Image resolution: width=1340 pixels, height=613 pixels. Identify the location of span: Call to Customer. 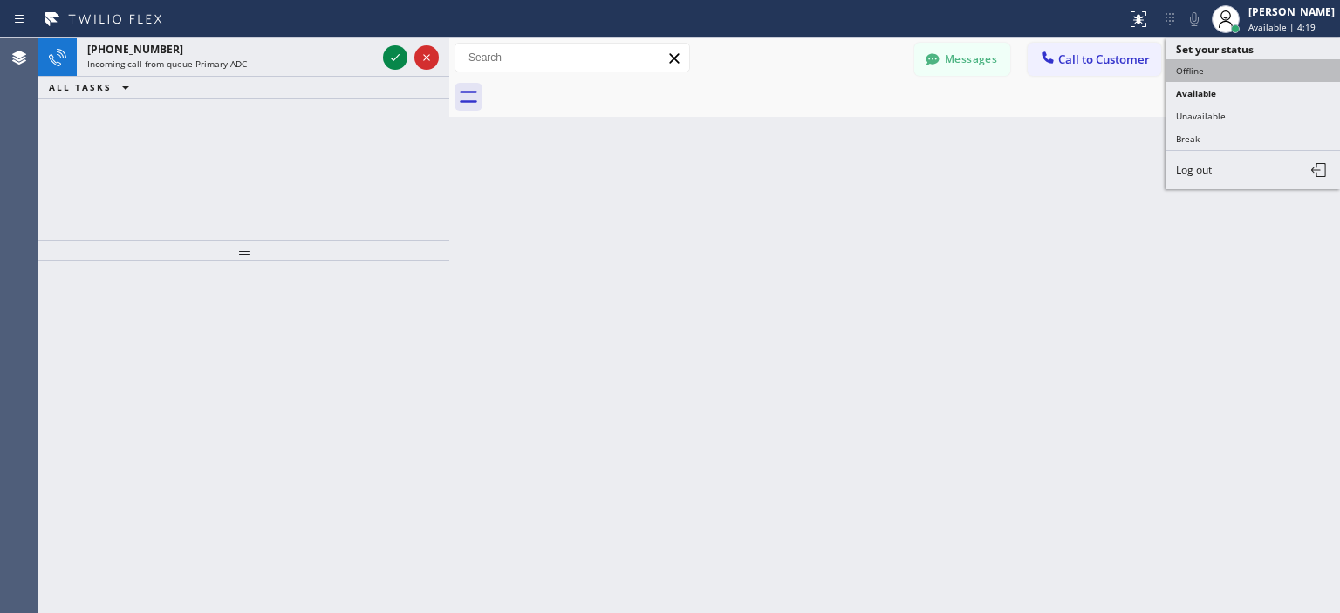
(1104, 59).